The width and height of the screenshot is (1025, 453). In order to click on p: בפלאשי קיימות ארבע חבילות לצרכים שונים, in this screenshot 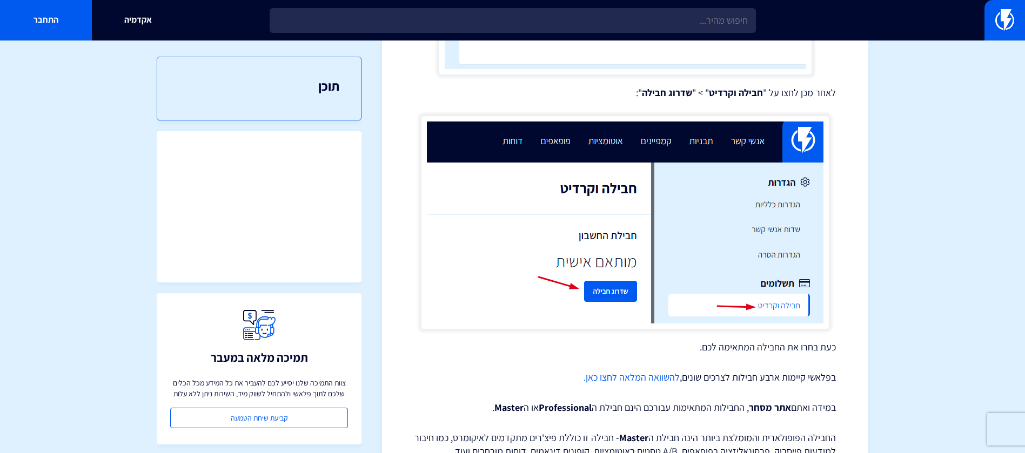, I will do `click(625, 378)`.